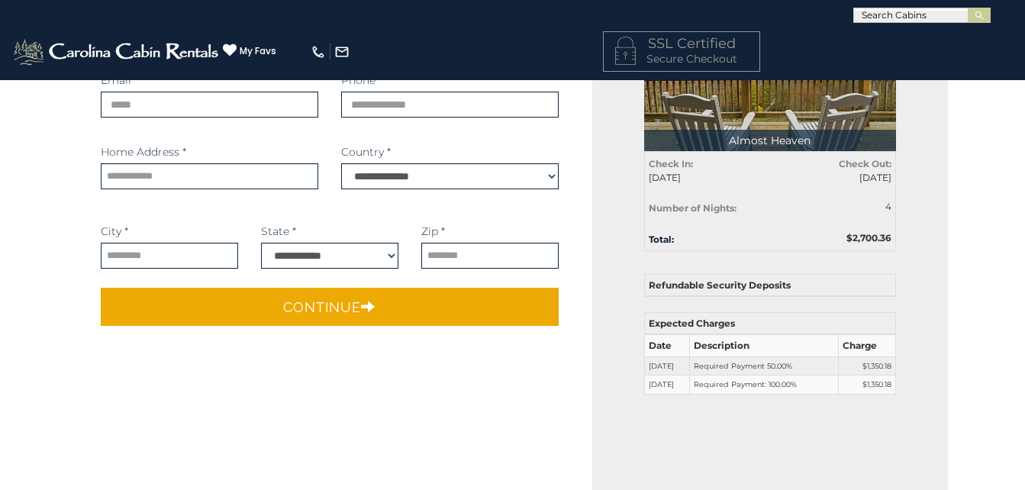 The height and width of the screenshot is (490, 1025). Describe the element at coordinates (666, 345) in the screenshot. I see `th: Date` at that location.